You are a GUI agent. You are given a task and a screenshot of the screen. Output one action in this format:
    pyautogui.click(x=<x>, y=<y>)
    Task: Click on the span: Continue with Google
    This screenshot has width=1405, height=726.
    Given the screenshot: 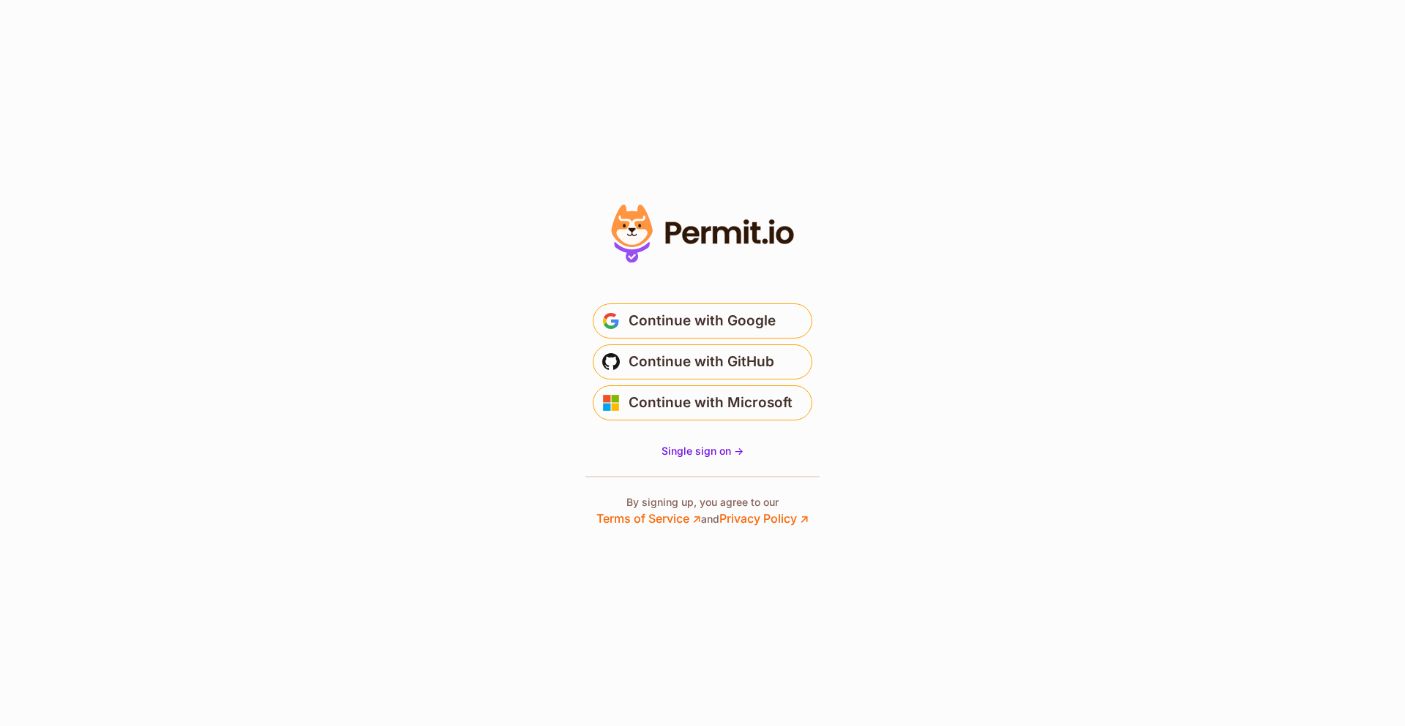 What is the action you would take?
    pyautogui.click(x=702, y=321)
    